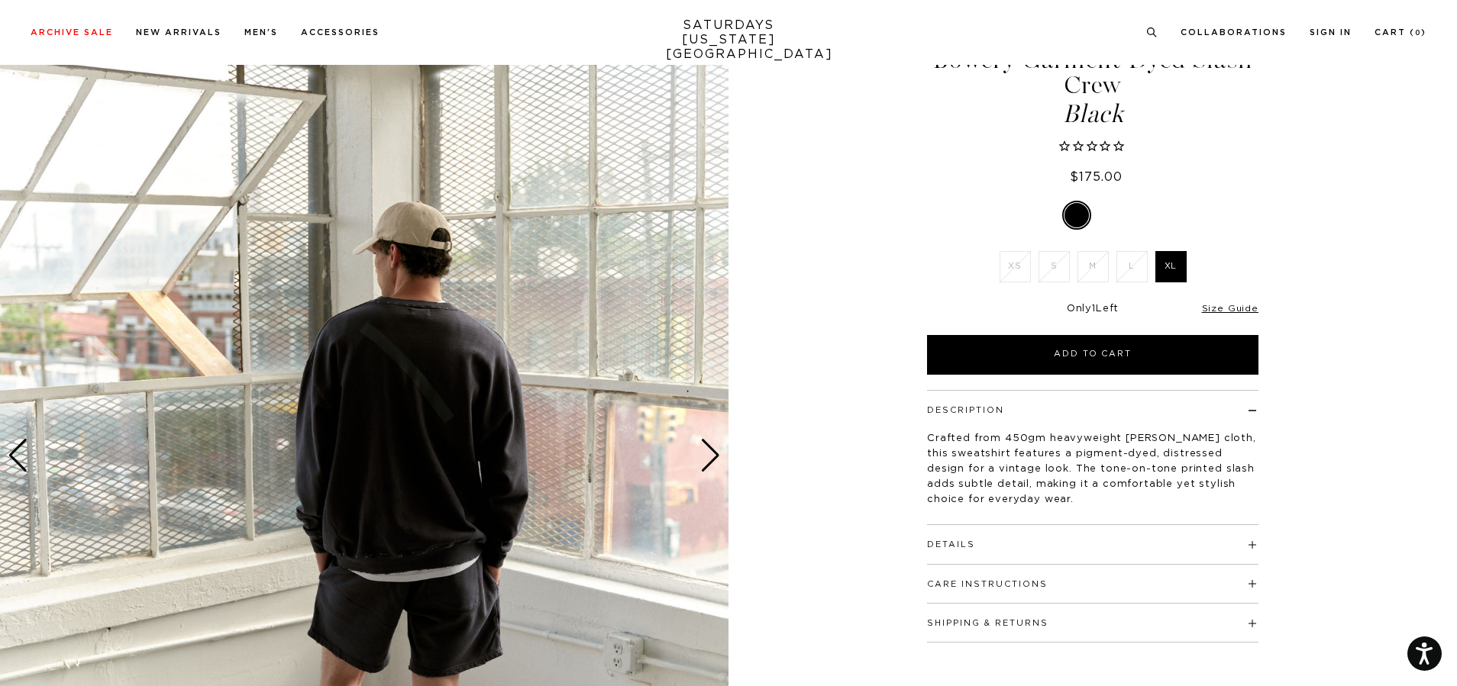 This screenshot has height=686, width=1457. I want to click on button: Care Instructions, so click(987, 584).